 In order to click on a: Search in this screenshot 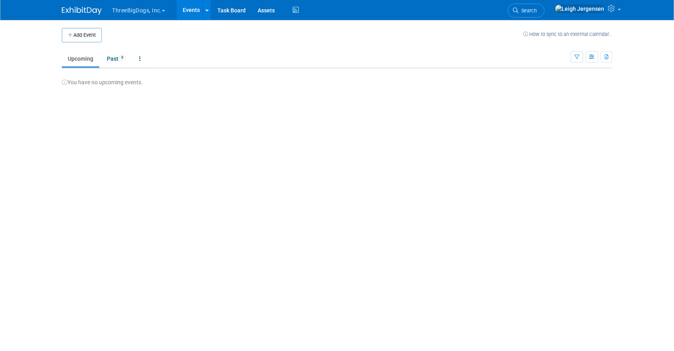, I will do `click(526, 10)`.